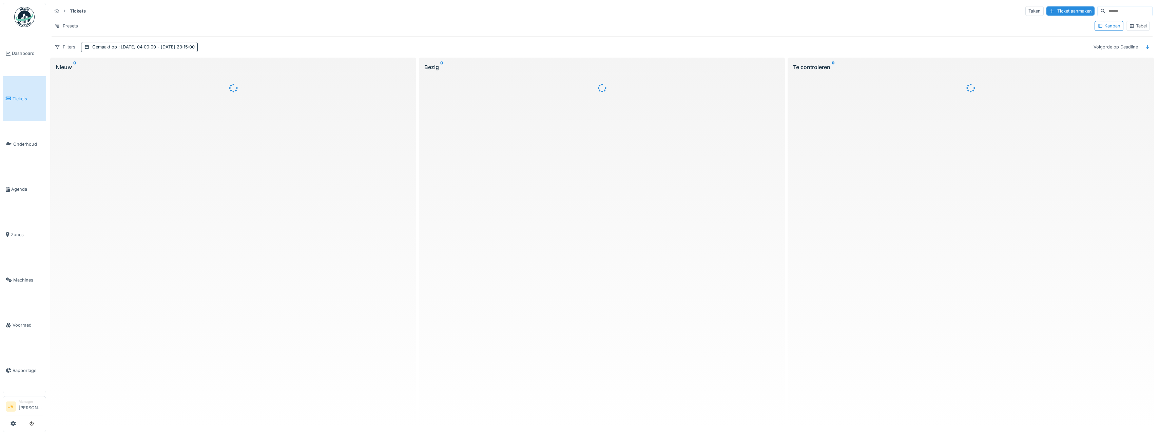 Image resolution: width=1159 pixels, height=435 pixels. Describe the element at coordinates (24, 99) in the screenshot. I see `a: Tickets` at that location.